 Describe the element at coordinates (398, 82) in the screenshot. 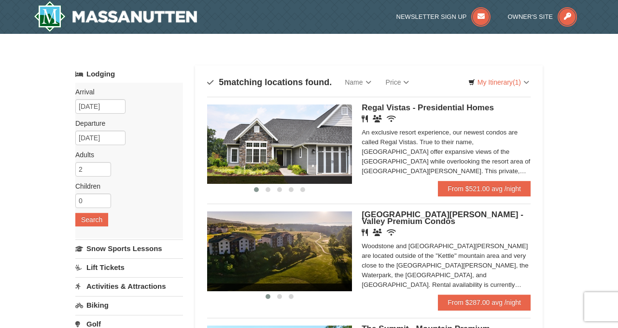

I see `a: Price` at that location.